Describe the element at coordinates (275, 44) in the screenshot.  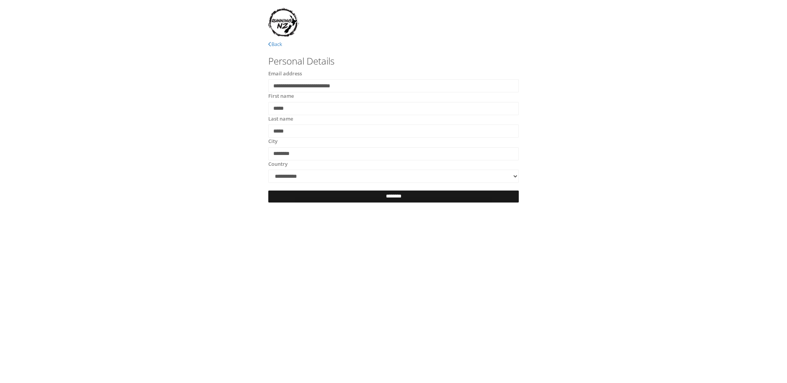
I see `a: Back` at that location.